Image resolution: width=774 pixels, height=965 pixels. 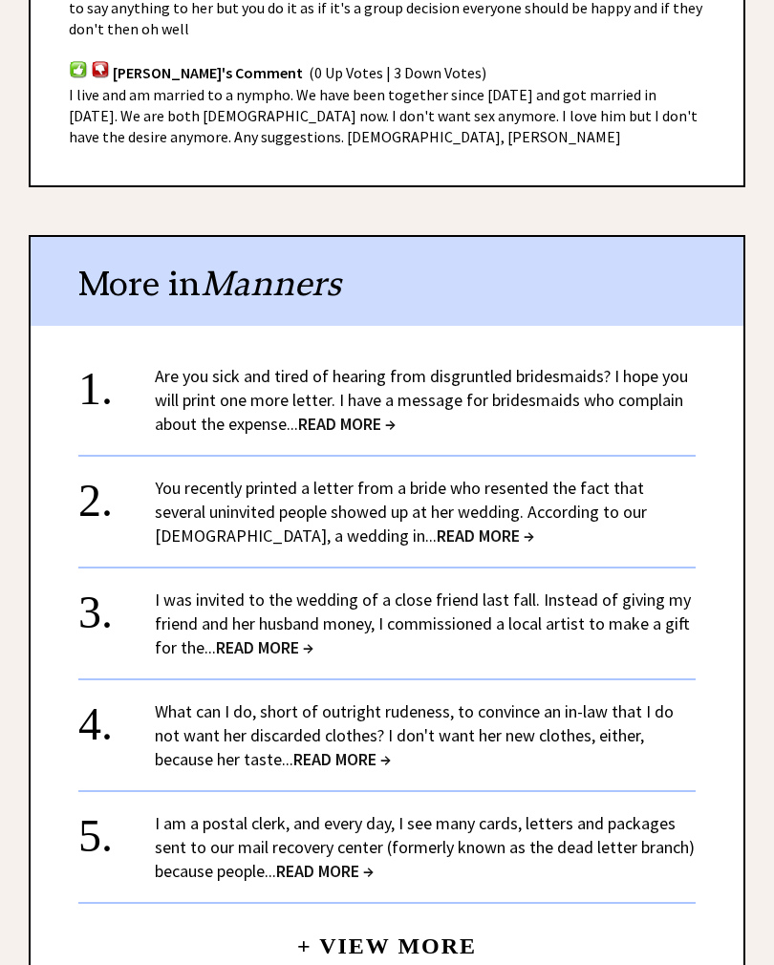 What do you see at coordinates (117, 717) in the screenshot?
I see `div: 4.` at bounding box center [117, 717].